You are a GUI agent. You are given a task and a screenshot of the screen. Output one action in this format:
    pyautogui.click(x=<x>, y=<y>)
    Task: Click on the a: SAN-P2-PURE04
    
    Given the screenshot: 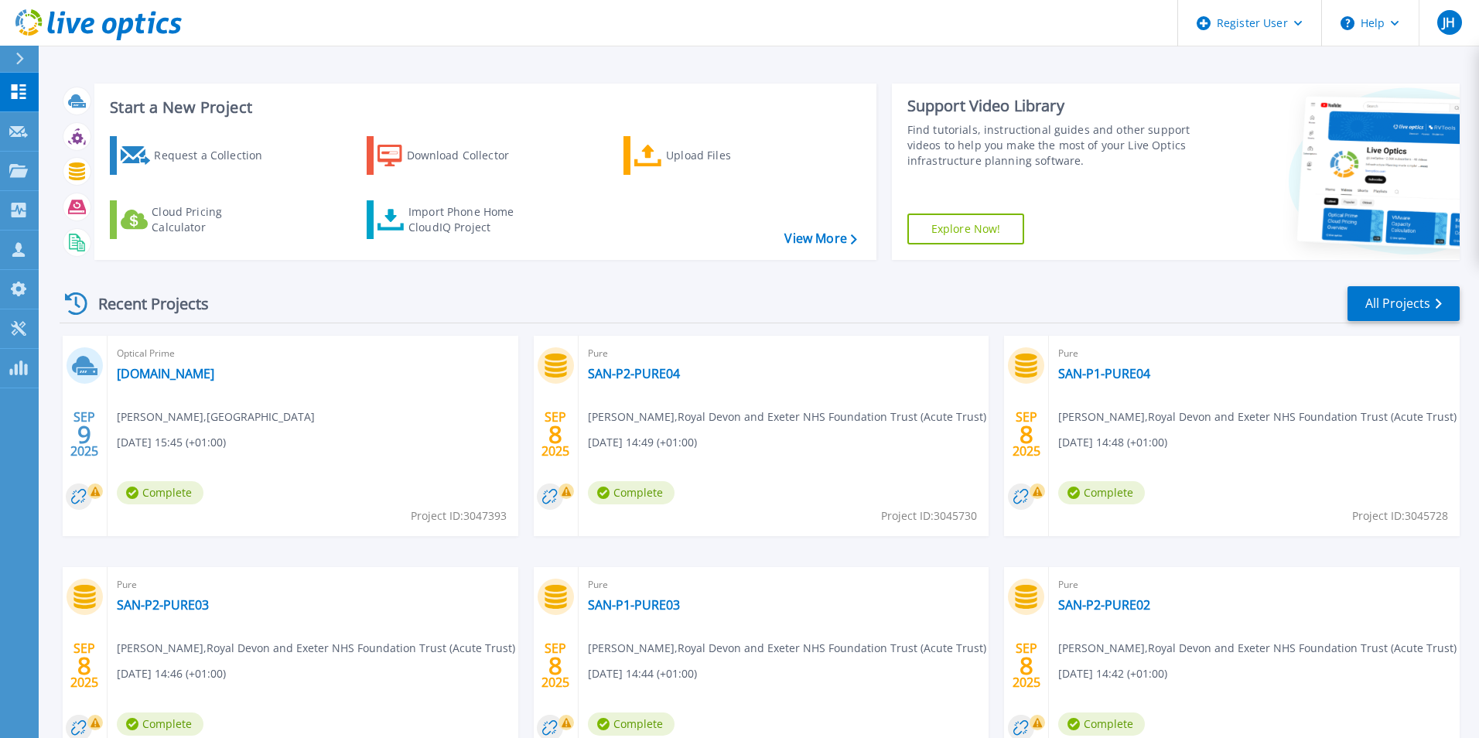 What is the action you would take?
    pyautogui.click(x=634, y=374)
    